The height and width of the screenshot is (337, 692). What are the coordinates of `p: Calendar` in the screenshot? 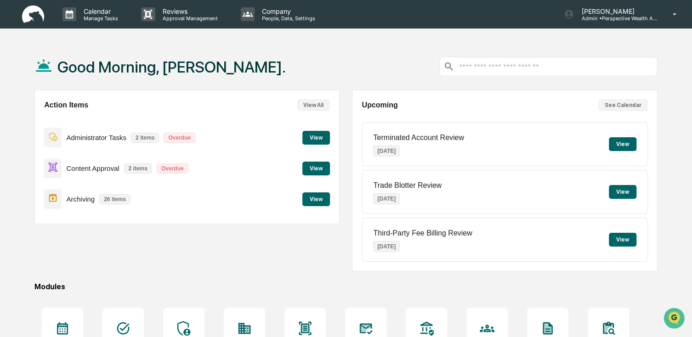 It's located at (99, 11).